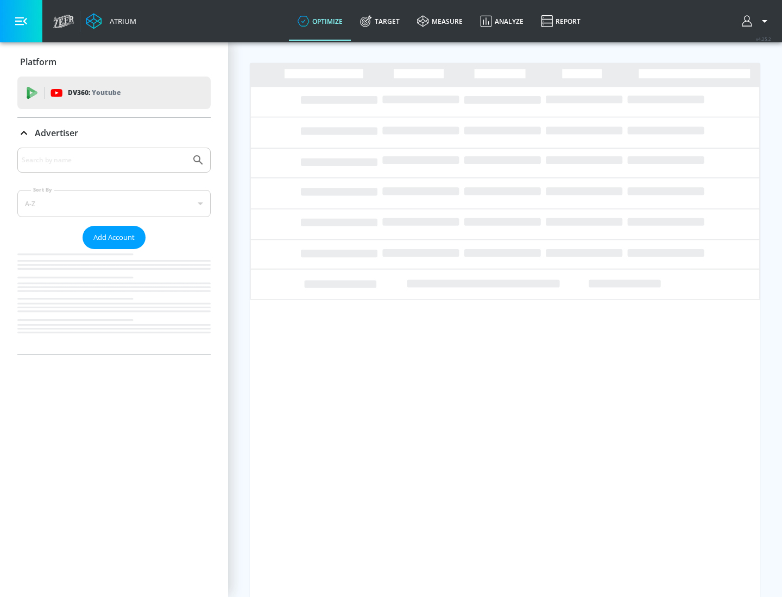 The height and width of the screenshot is (597, 782). What do you see at coordinates (56, 133) in the screenshot?
I see `p: Advertiser` at bounding box center [56, 133].